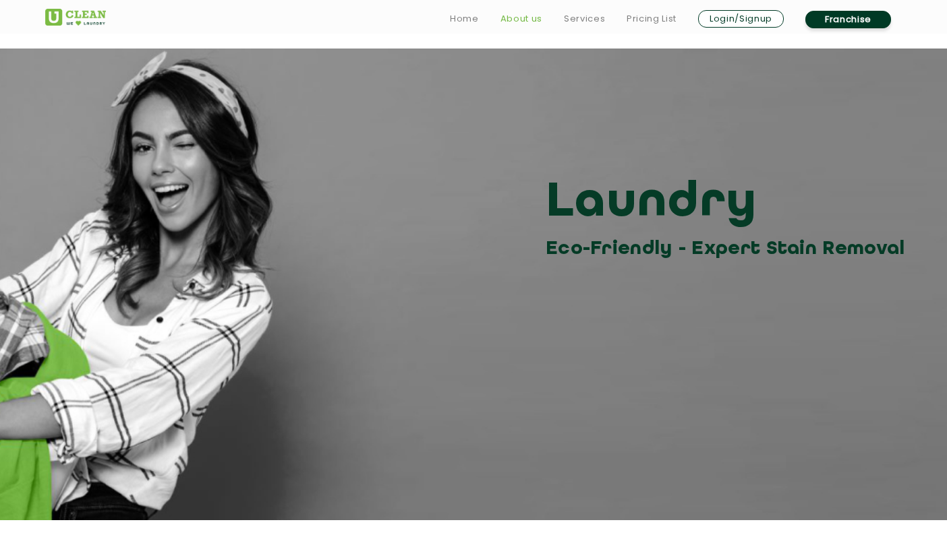  Describe the element at coordinates (728, 249) in the screenshot. I see `h3: Eco-Friendly - Expert Stain Removal` at that location.